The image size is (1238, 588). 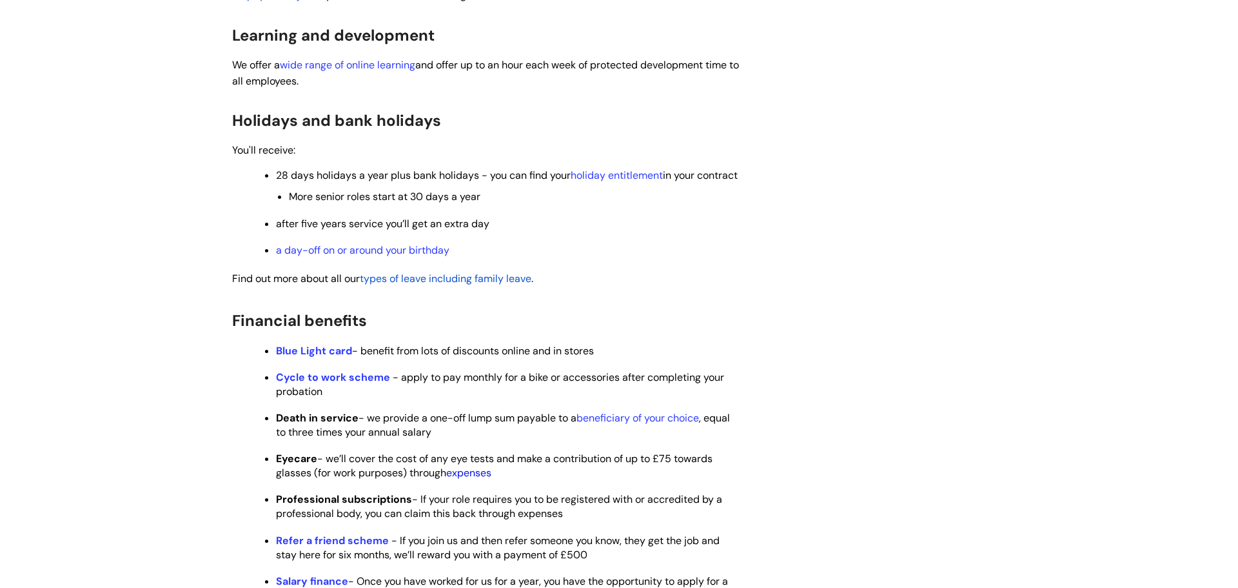 What do you see at coordinates (498, 547) in the screenshot?
I see `span: - If you join us and then refer someone you know, they get the job and stay here for six months, ...` at bounding box center [498, 547].